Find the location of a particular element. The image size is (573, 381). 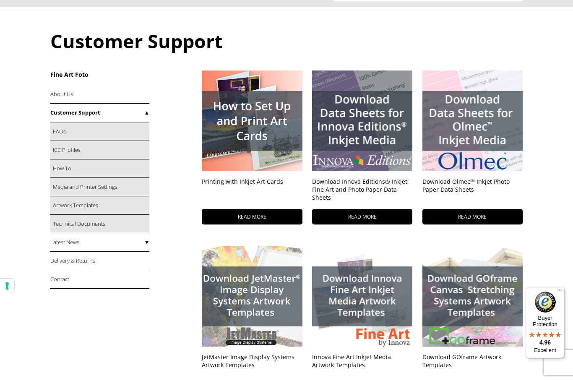

p: Buyer Protection is located at coordinates (545, 321).